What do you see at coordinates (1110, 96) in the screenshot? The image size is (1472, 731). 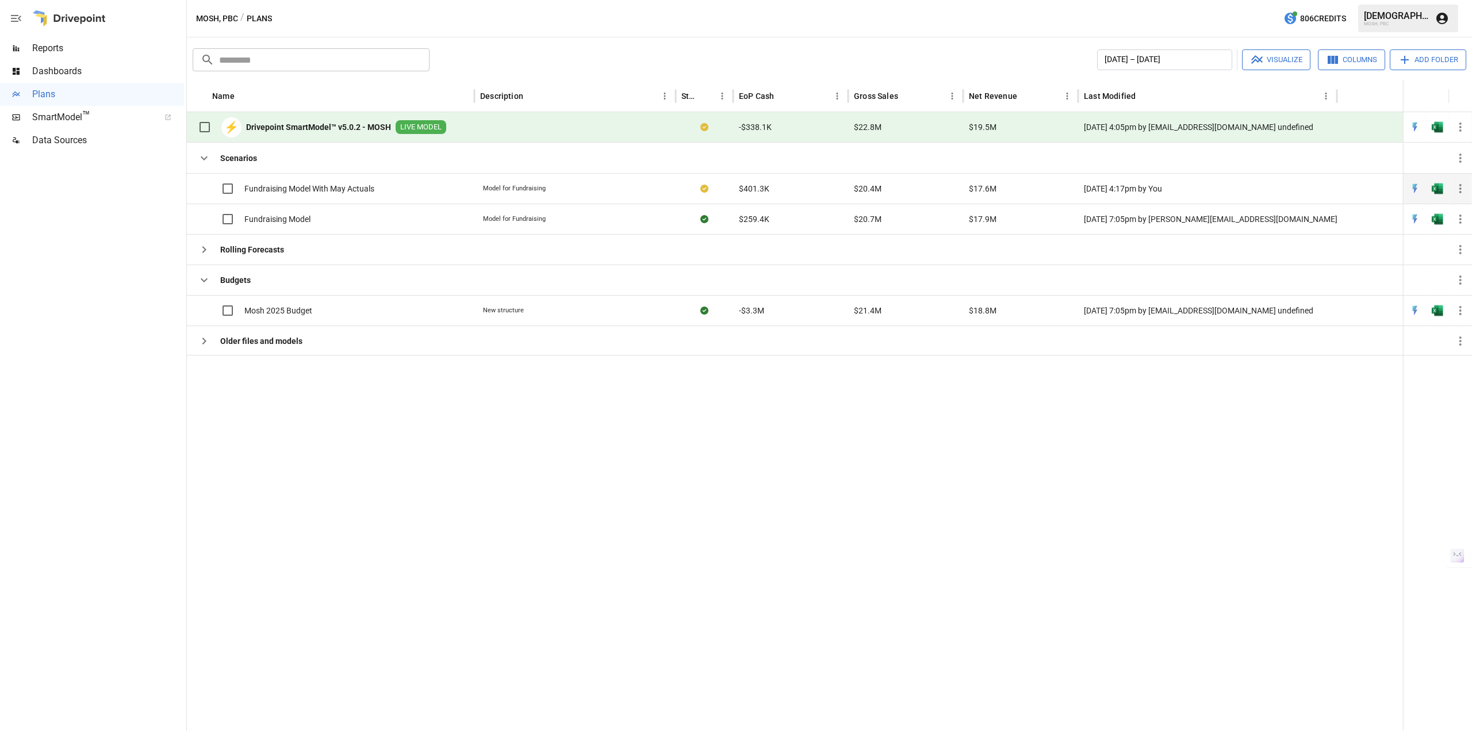 I see `div: Last Modified` at bounding box center [1110, 96].